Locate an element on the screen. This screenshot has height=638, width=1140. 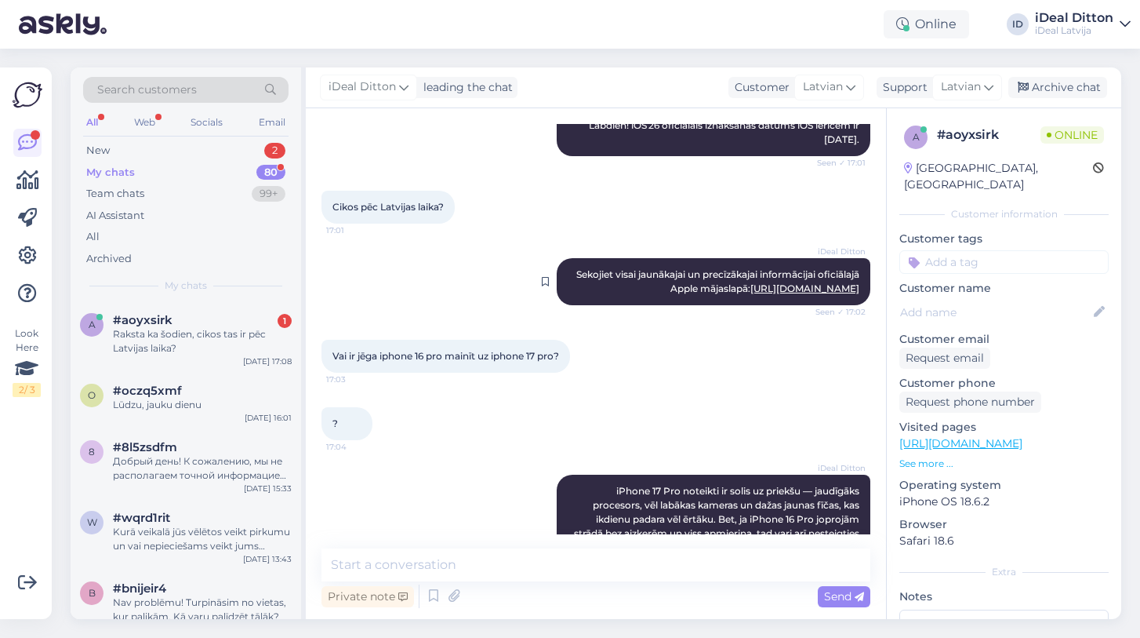
div: Team chats is located at coordinates (115, 194).